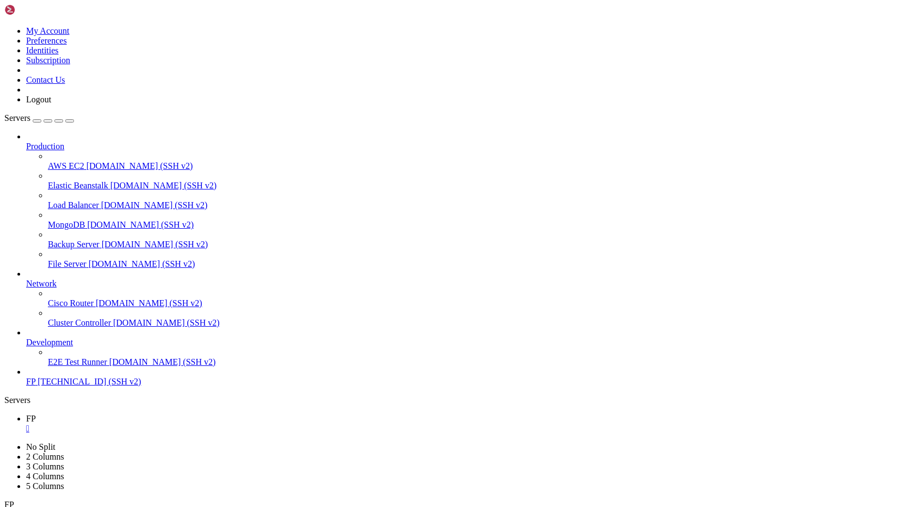  I want to click on a: Production, so click(468, 146).